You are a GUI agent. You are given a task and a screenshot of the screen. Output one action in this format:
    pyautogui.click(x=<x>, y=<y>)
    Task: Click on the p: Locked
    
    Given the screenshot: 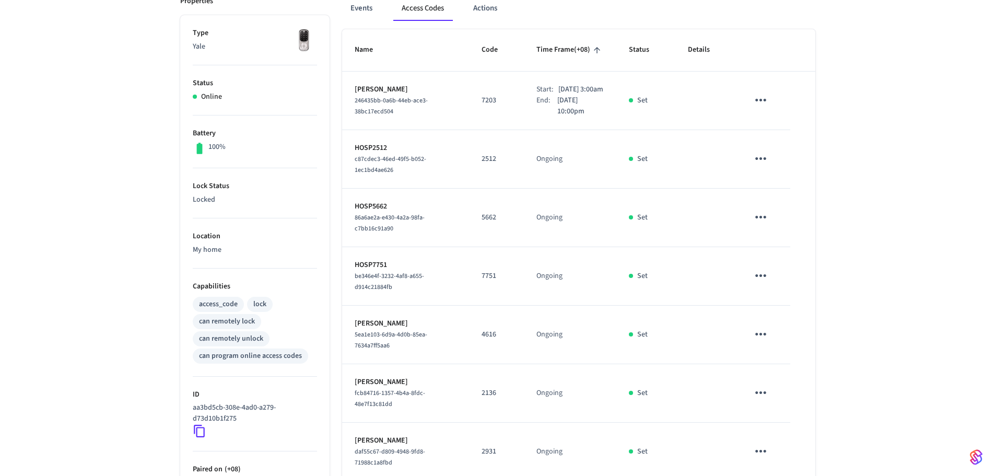 What is the action you would take?
    pyautogui.click(x=255, y=200)
    